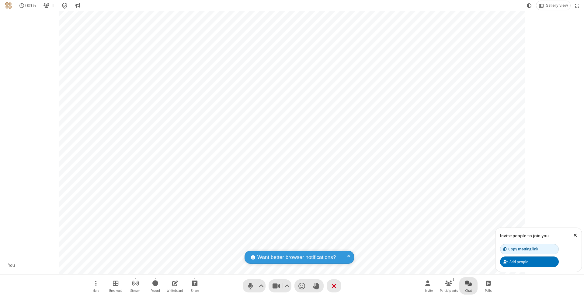 This screenshot has height=297, width=584. What do you see at coordinates (9, 5) in the screenshot?
I see `img: QA Selenium DO NOT DELETE OR CHANGE` at bounding box center [9, 5].